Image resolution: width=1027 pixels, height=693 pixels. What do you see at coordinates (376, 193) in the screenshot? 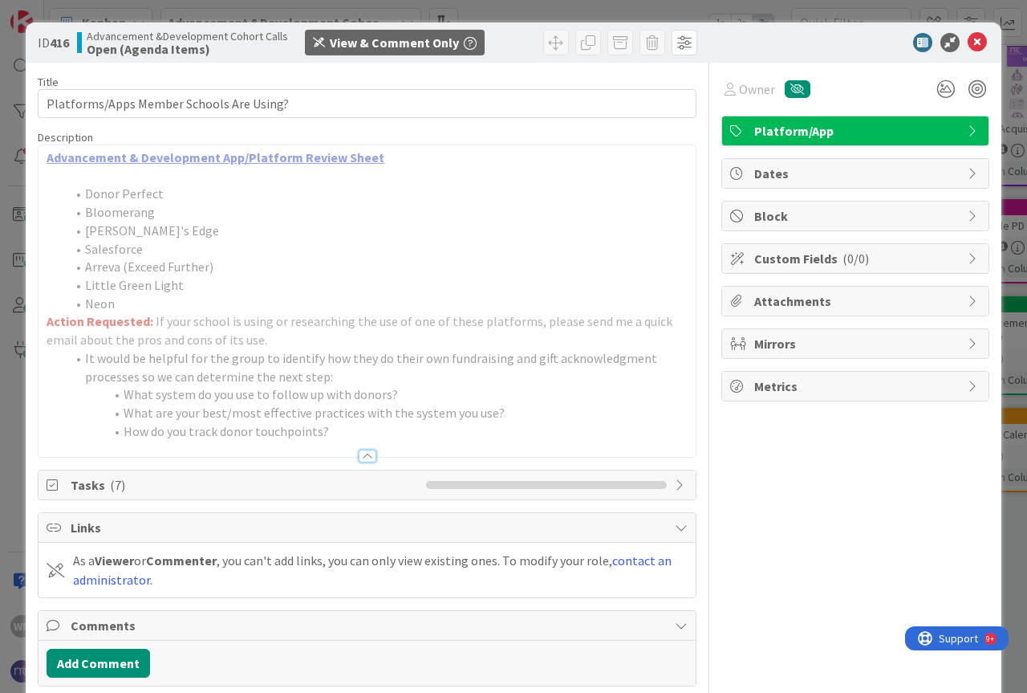
I see `li: Donor Perfect` at bounding box center [376, 193].